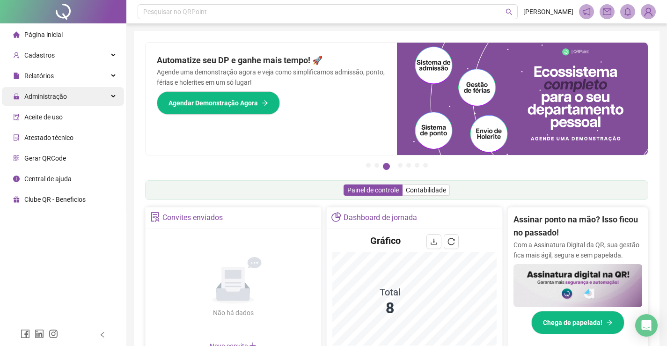  I want to click on button: Agendar Demonstração Agora, so click(218, 103).